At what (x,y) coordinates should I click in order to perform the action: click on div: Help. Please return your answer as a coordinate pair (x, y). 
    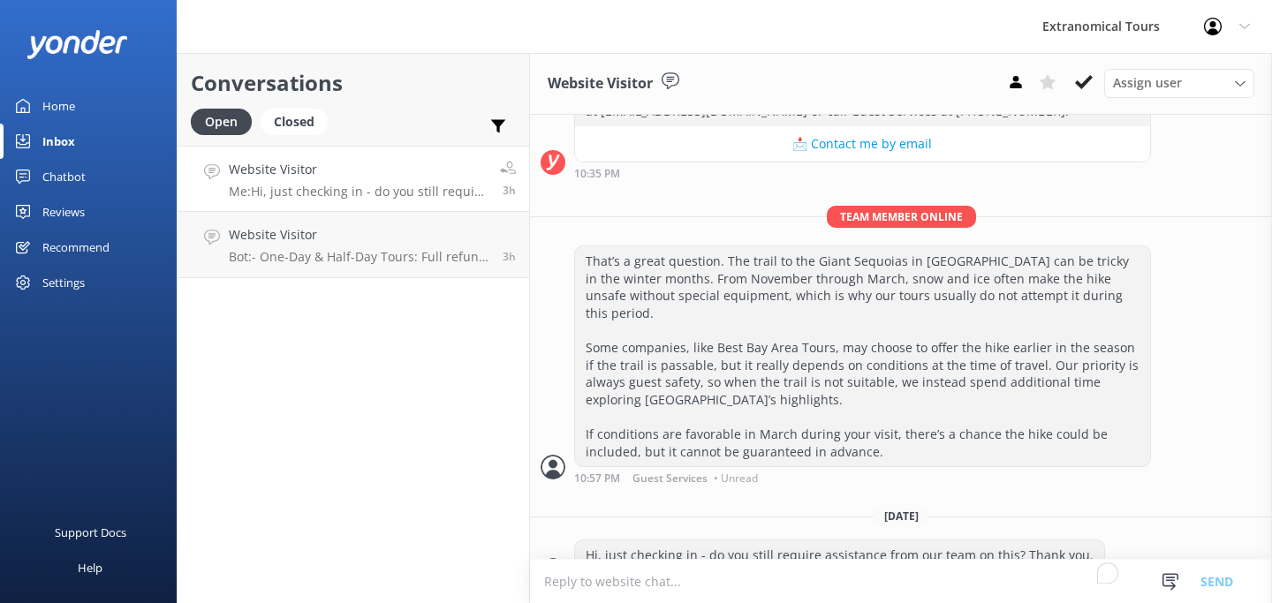
    Looking at the image, I should click on (90, 568).